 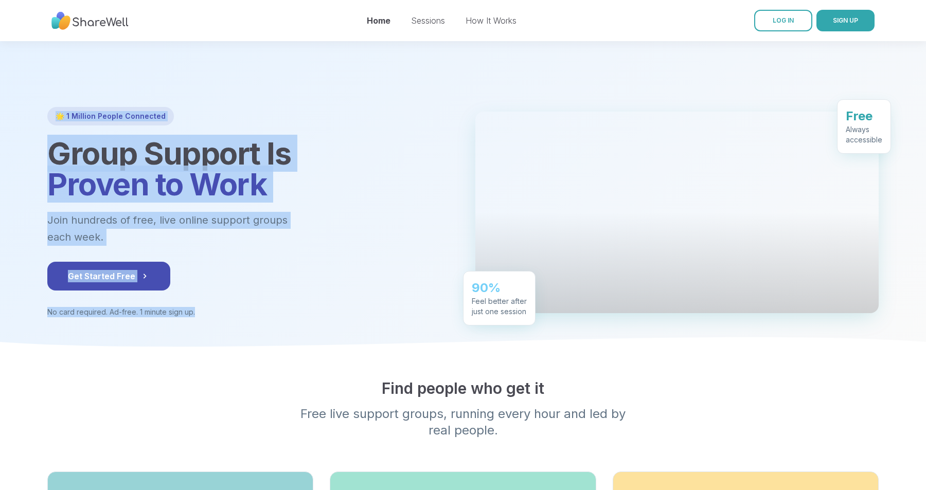 I want to click on a: LOG IN, so click(x=783, y=21).